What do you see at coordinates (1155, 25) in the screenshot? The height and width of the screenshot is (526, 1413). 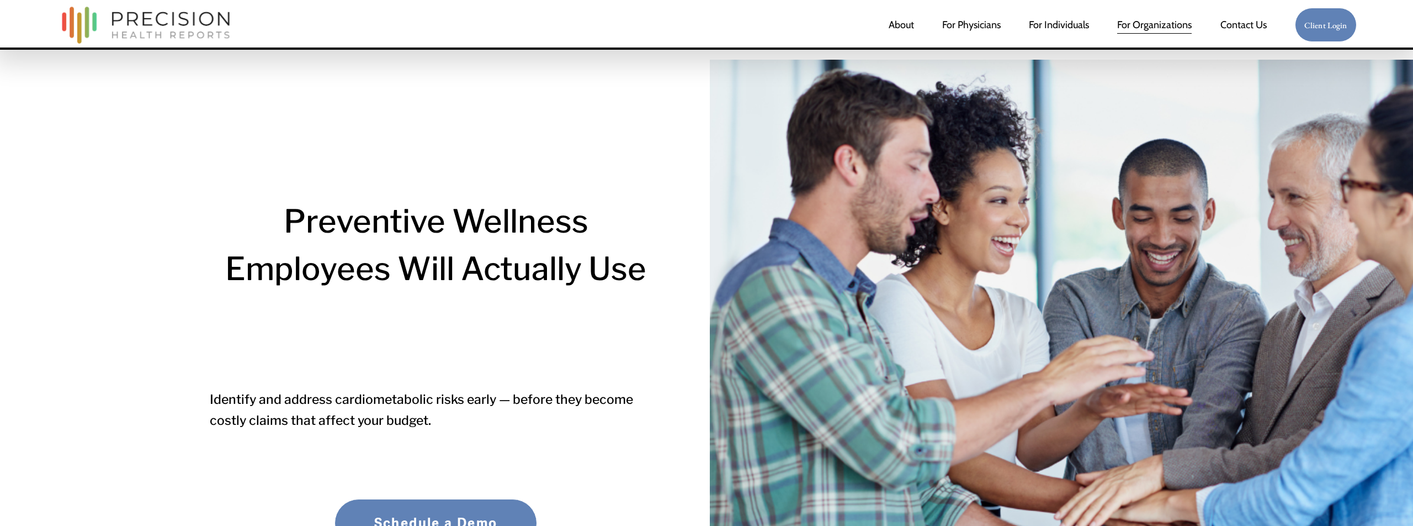 I see `span: For Organizations` at bounding box center [1155, 25].